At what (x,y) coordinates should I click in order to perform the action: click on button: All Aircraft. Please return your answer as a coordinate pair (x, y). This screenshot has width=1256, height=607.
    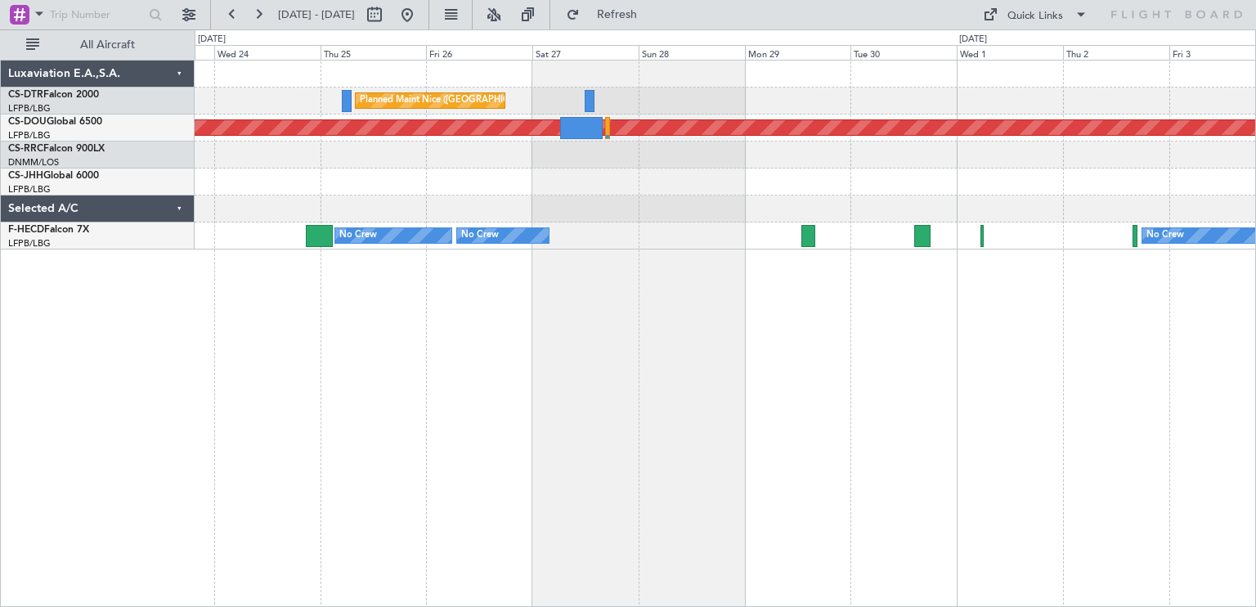
    Looking at the image, I should click on (97, 45).